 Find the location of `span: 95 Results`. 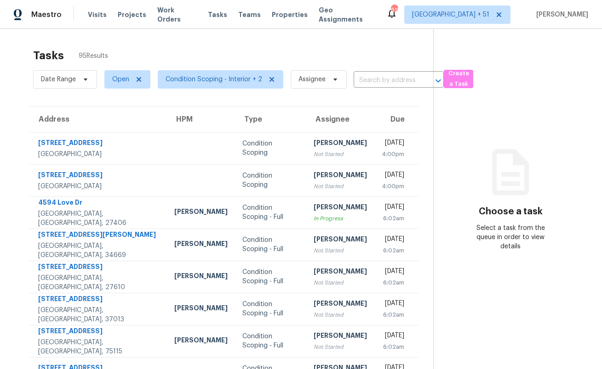

span: 95 Results is located at coordinates (93, 56).